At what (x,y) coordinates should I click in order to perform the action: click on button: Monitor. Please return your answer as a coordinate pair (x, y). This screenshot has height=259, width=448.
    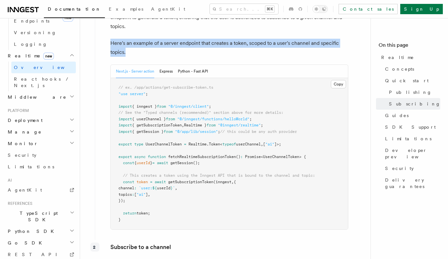
    Looking at the image, I should click on (40, 144).